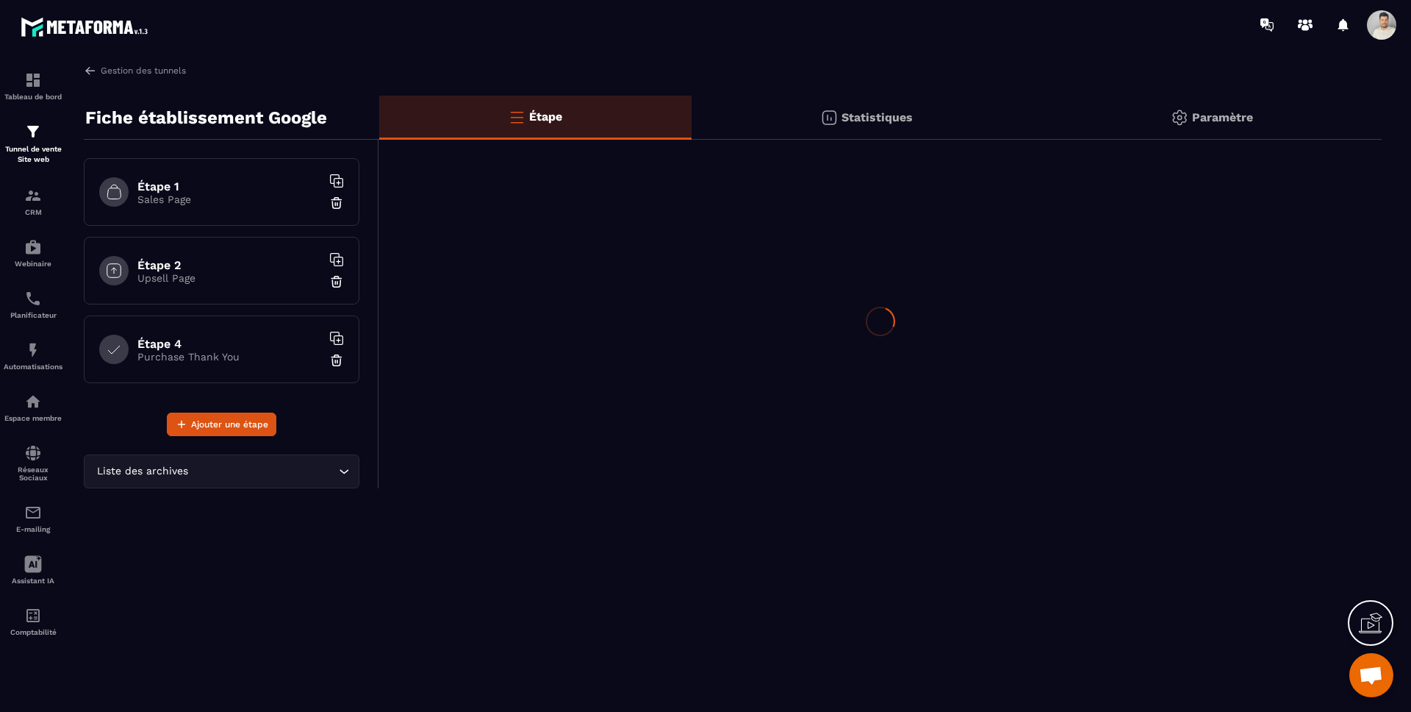 The height and width of the screenshot is (712, 1411). Describe the element at coordinates (229, 199) in the screenshot. I see `p: Sales Page` at that location.